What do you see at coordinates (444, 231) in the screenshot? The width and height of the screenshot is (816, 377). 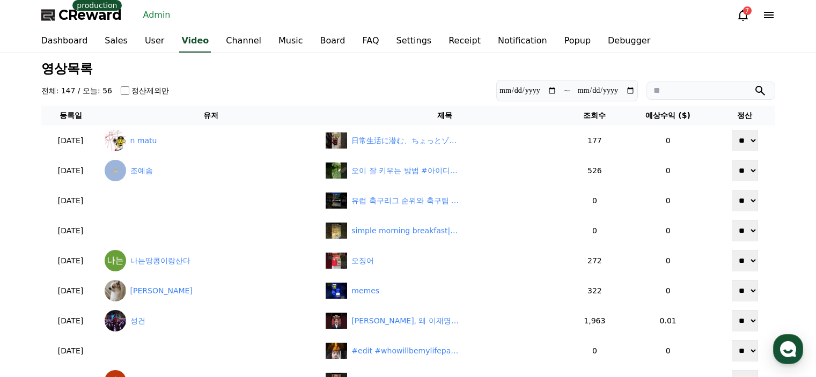 I see `a: simple morning breakfast| #dailyvibes #food #asethetic #minivlog #shorts simple morning breakfast...` at bounding box center [444, 231].